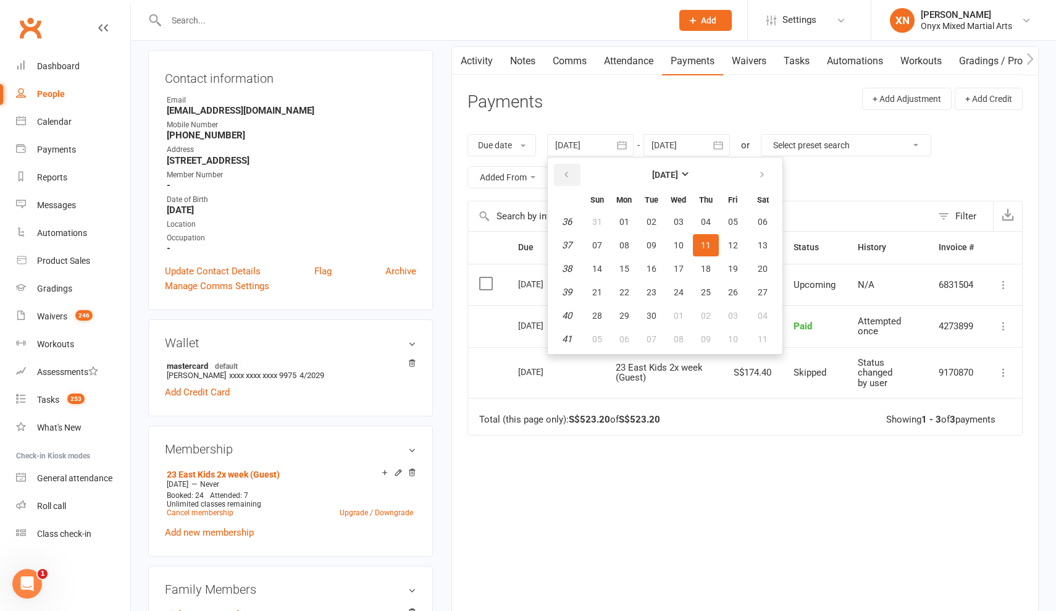  Describe the element at coordinates (51, 94) in the screenshot. I see `div: People` at that location.